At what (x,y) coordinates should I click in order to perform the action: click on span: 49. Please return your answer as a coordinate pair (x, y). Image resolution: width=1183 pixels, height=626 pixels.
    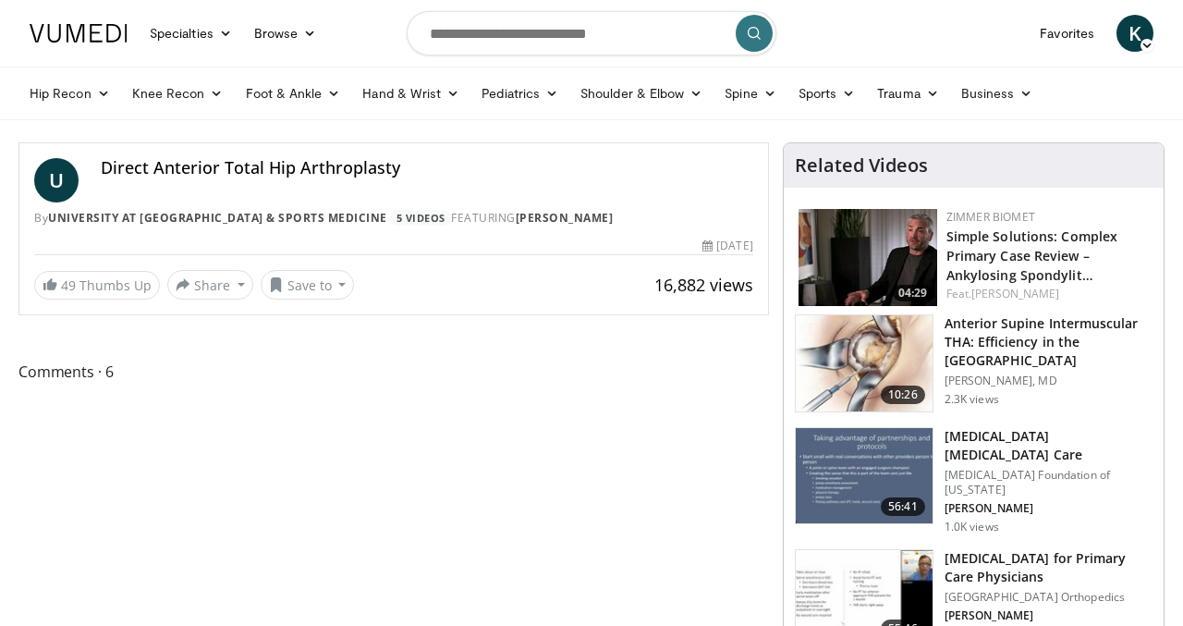
    Looking at the image, I should click on (68, 285).